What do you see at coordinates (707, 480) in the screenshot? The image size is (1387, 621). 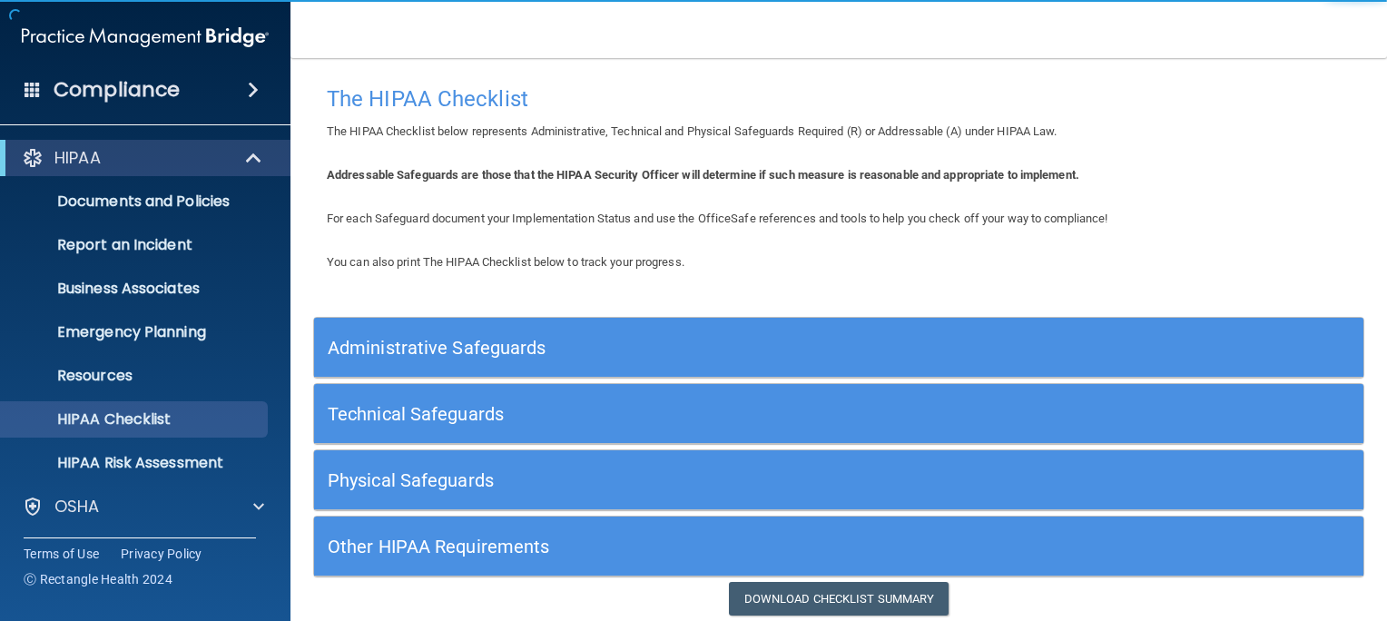 I see `h5: Physical Safeguards` at bounding box center [707, 480].